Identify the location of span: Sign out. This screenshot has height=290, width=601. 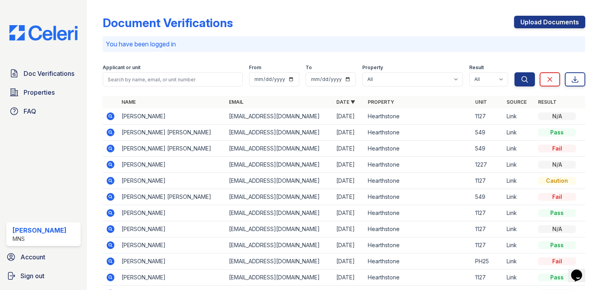
(32, 276).